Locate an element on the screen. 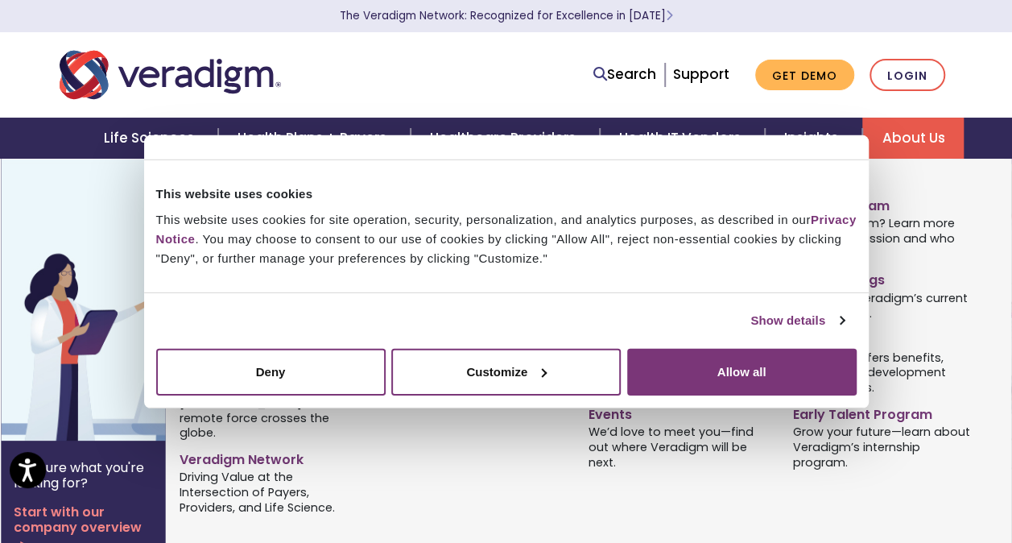 The image size is (1012, 543). a: Insights is located at coordinates (813, 138).